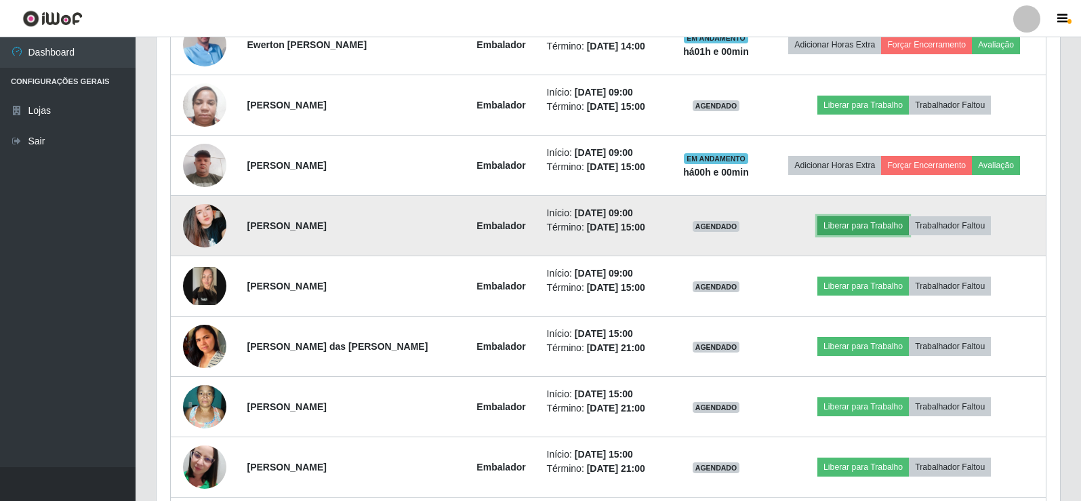 The height and width of the screenshot is (501, 1081). I want to click on strong: há 00 h e 00 min, so click(716, 172).